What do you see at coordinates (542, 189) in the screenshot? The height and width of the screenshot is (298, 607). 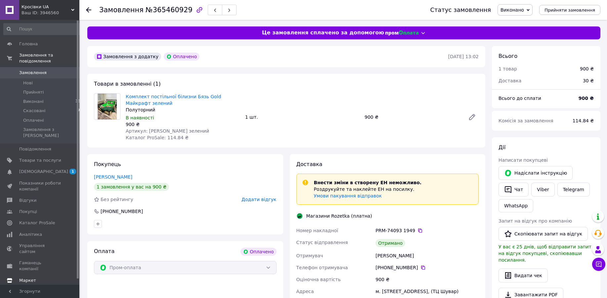 I see `a: Viber` at bounding box center [542, 189].